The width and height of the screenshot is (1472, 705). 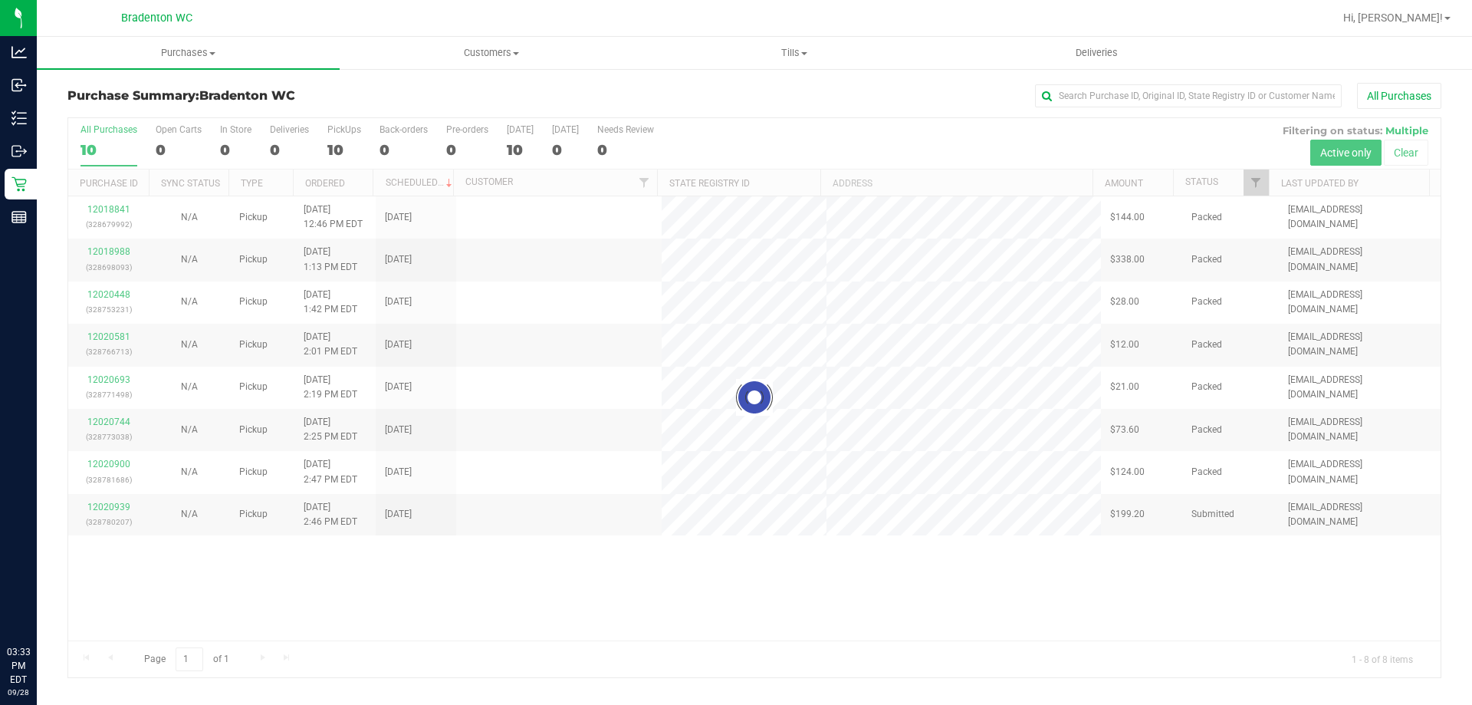 I want to click on button: All Purchases, so click(x=1400, y=96).